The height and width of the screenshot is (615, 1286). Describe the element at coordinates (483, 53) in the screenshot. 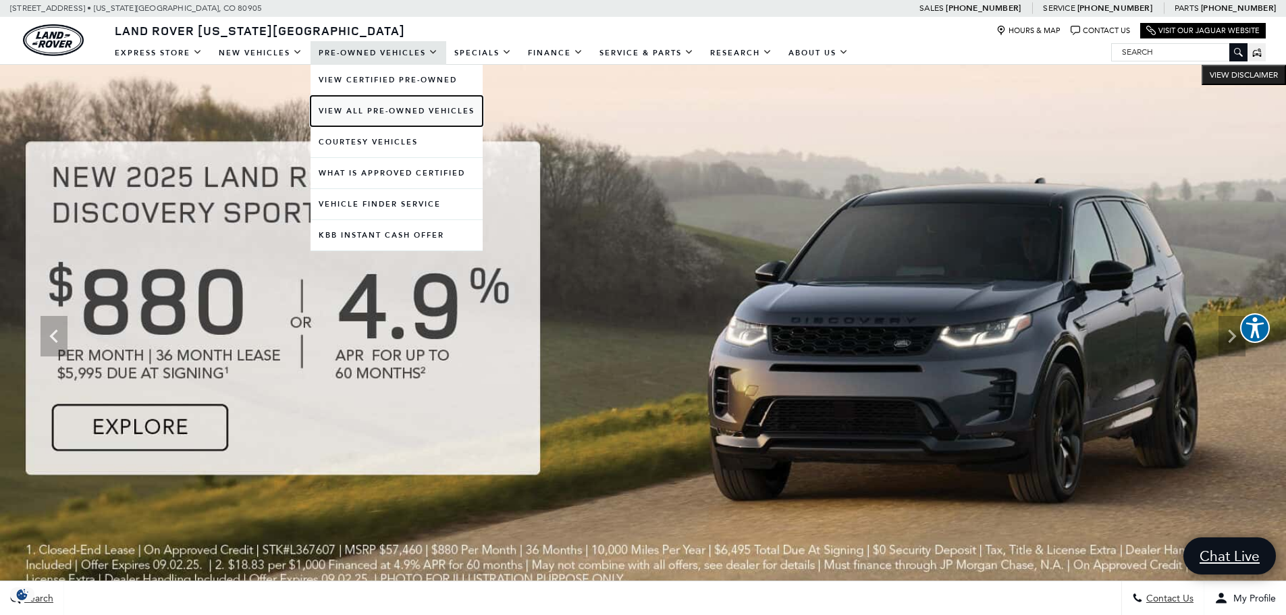

I see `a: Specials` at that location.